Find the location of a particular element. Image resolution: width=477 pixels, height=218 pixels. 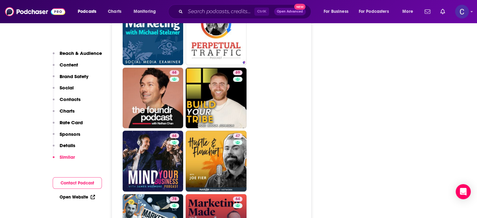

button: Brand Safety is located at coordinates (71, 79).